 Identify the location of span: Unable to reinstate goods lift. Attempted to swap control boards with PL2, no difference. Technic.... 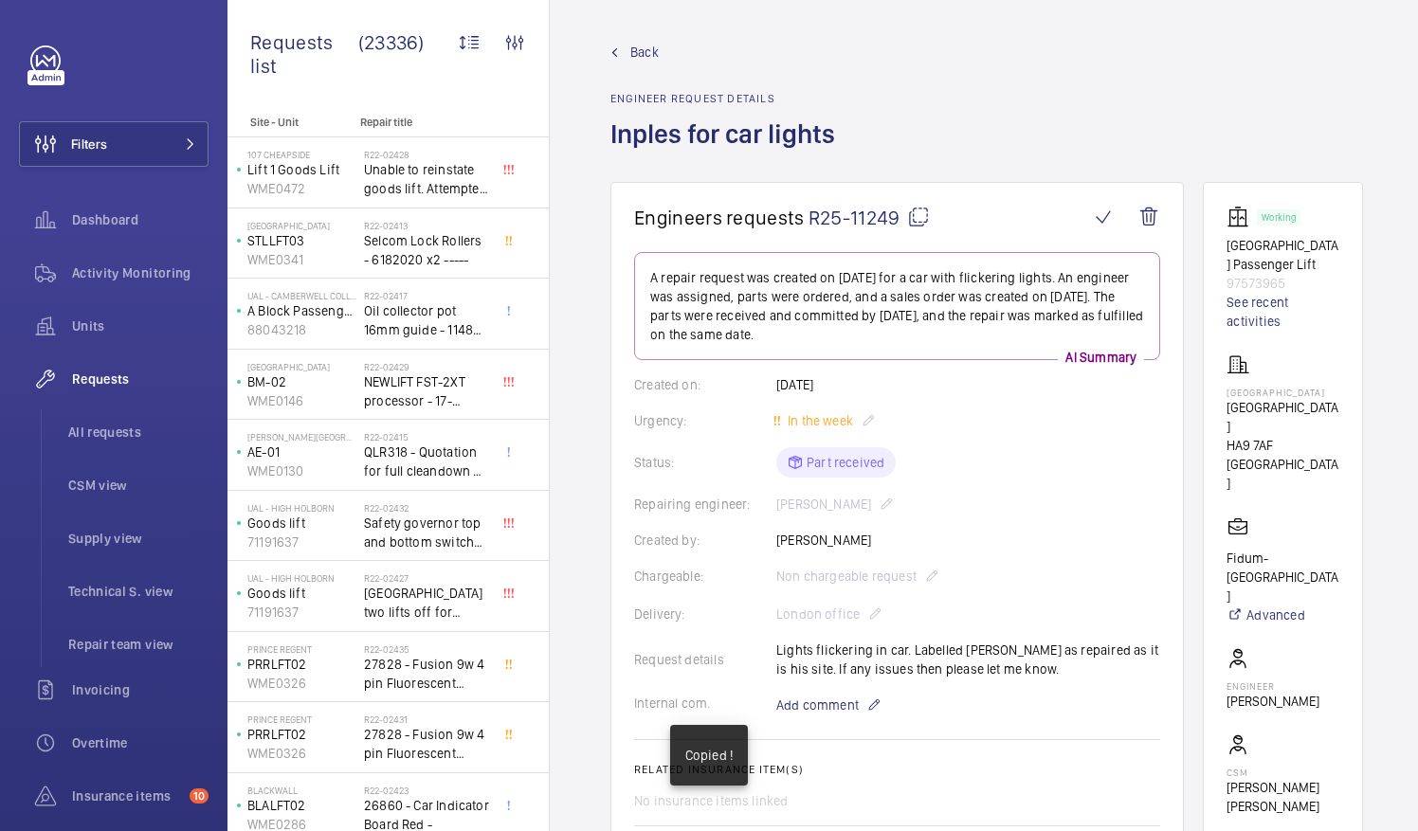
(426, 179).